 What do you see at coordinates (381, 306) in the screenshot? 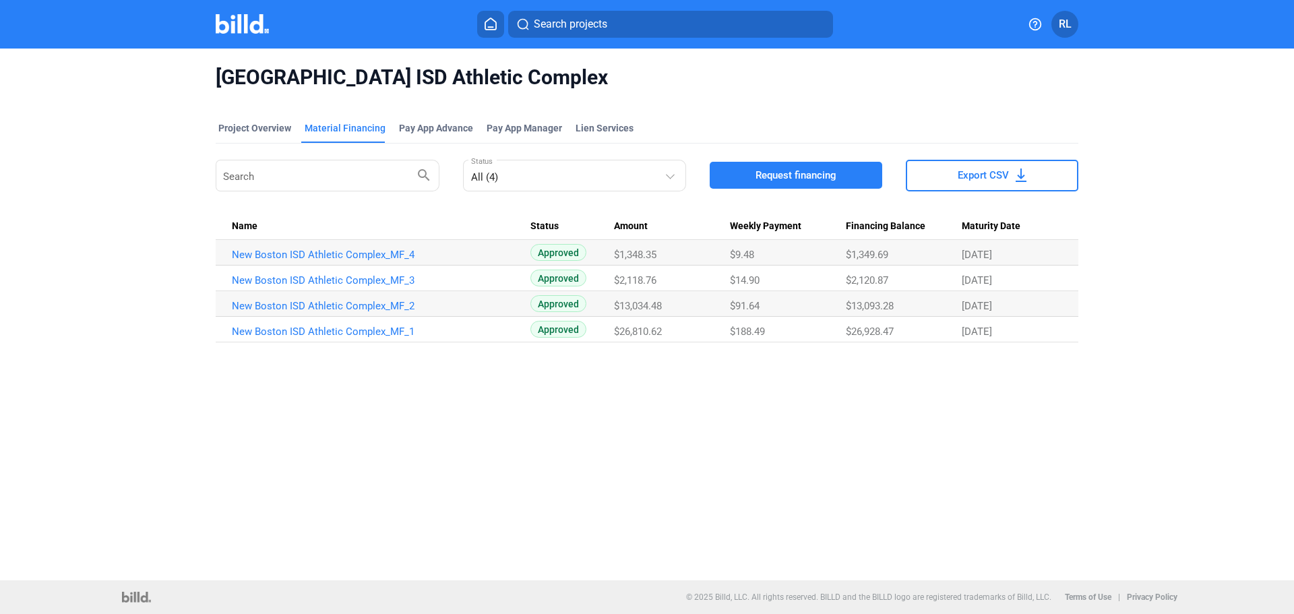
I see `a: New Boston ISD Athletic Complex_MF_2` at bounding box center [381, 306].